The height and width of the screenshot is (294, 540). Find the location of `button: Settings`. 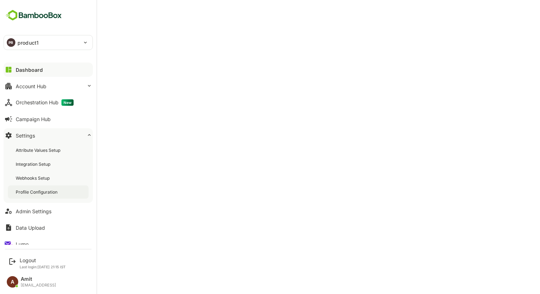

button: Settings is located at coordinates (48, 135).